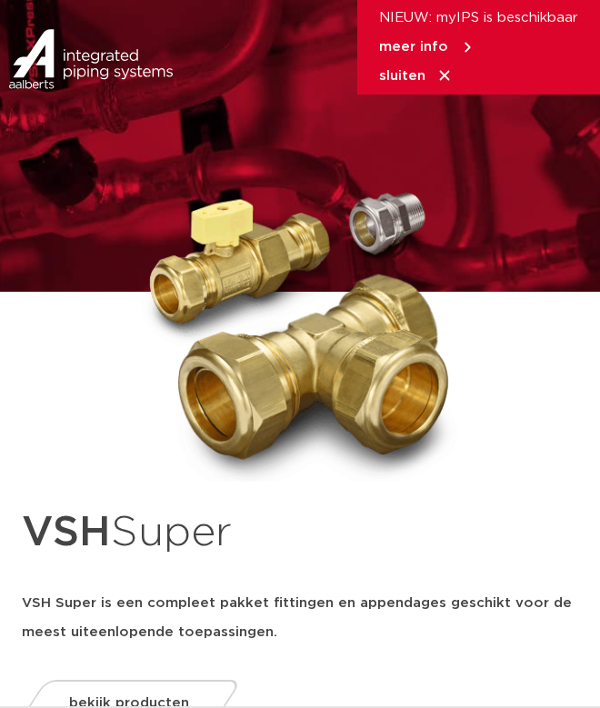  I want to click on h5: VSH Super is een compleet pakket fittingen en appendages geschikt voor de meest uiteenlopende toe..., so click(300, 618).